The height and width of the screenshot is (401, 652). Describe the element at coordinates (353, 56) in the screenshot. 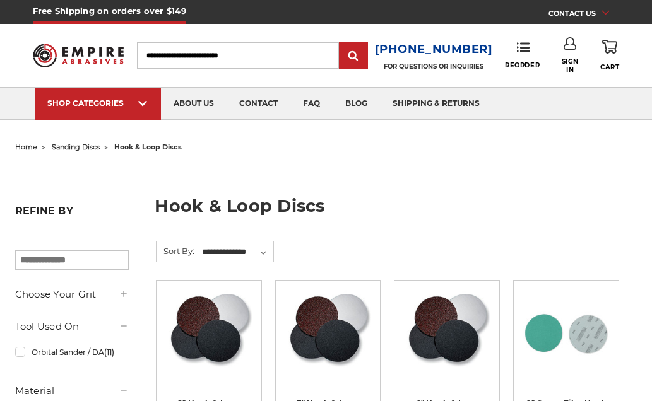

I see `input: Submit` at that location.